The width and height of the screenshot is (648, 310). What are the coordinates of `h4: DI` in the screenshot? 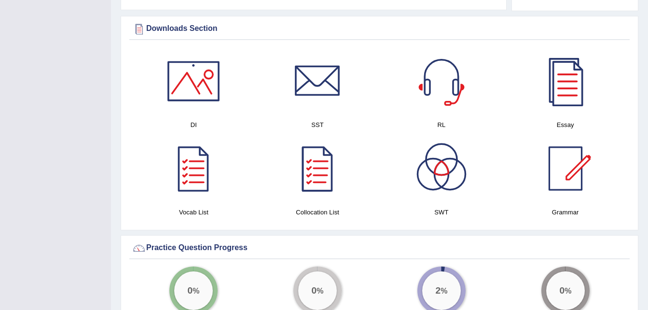 It's located at (194, 125).